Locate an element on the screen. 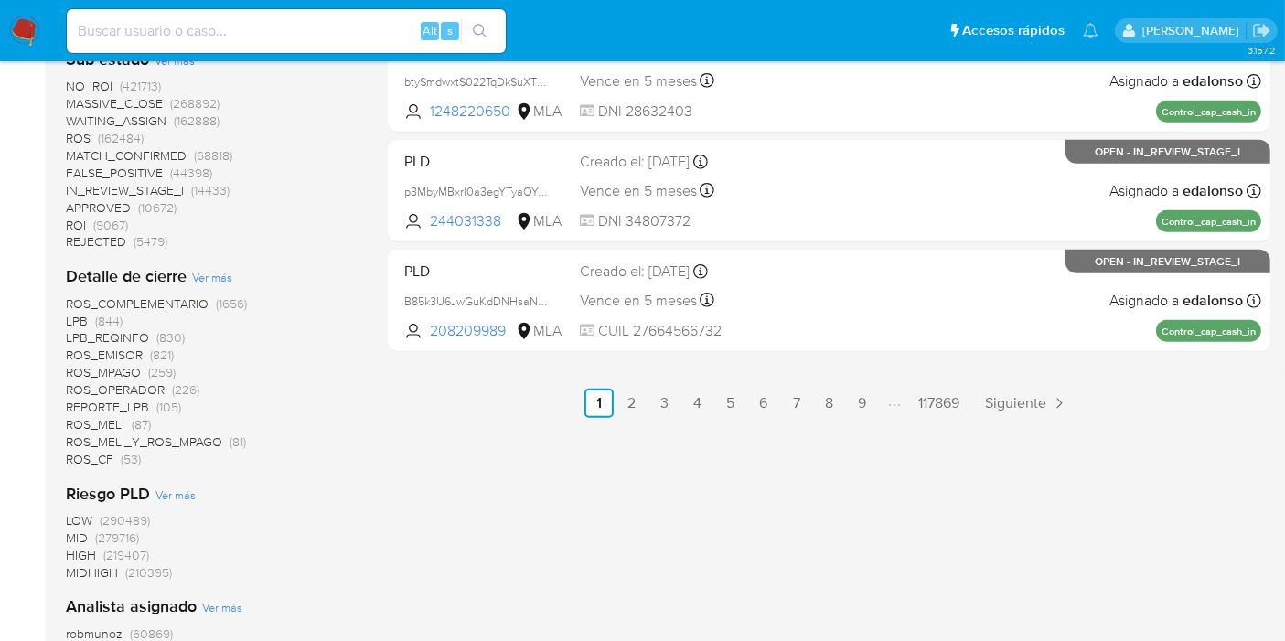 This screenshot has width=1285, height=641. button: search-icon is located at coordinates (479, 31).